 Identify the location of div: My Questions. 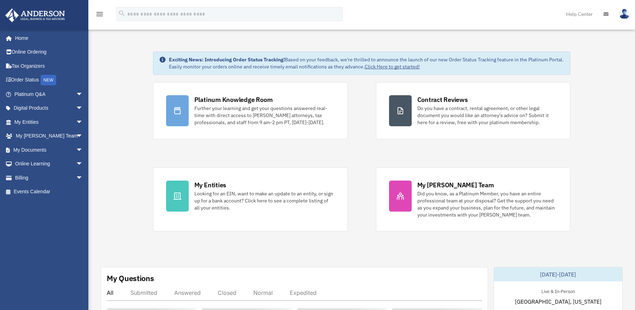
(130, 279).